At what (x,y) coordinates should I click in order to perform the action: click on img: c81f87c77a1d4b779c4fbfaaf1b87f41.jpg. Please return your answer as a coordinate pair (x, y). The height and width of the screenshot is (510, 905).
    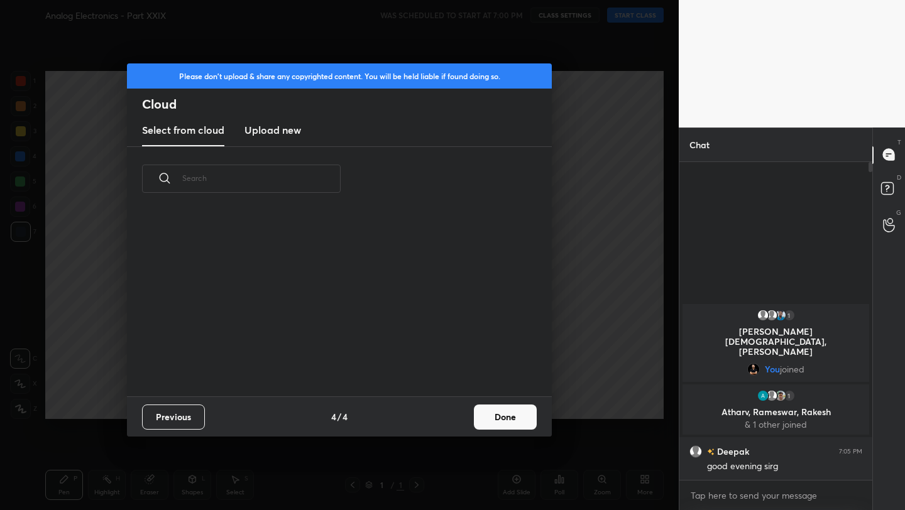
    Looking at the image, I should click on (780, 315).